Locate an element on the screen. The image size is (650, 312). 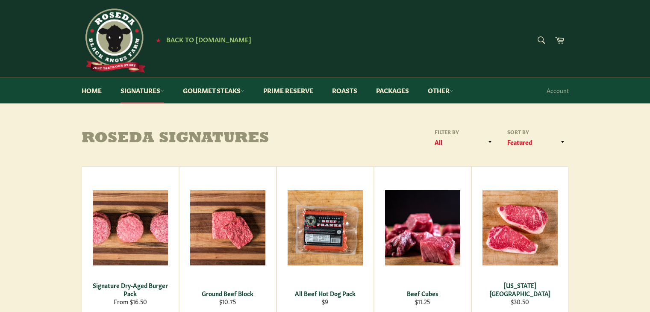
img: Ground Beef Block is located at coordinates (228, 228).